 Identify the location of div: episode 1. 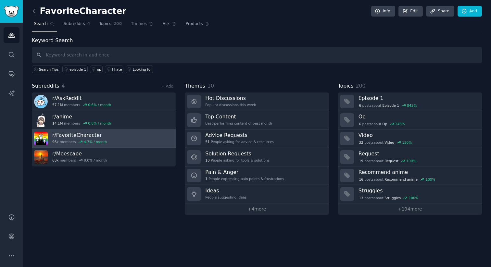
(78, 69).